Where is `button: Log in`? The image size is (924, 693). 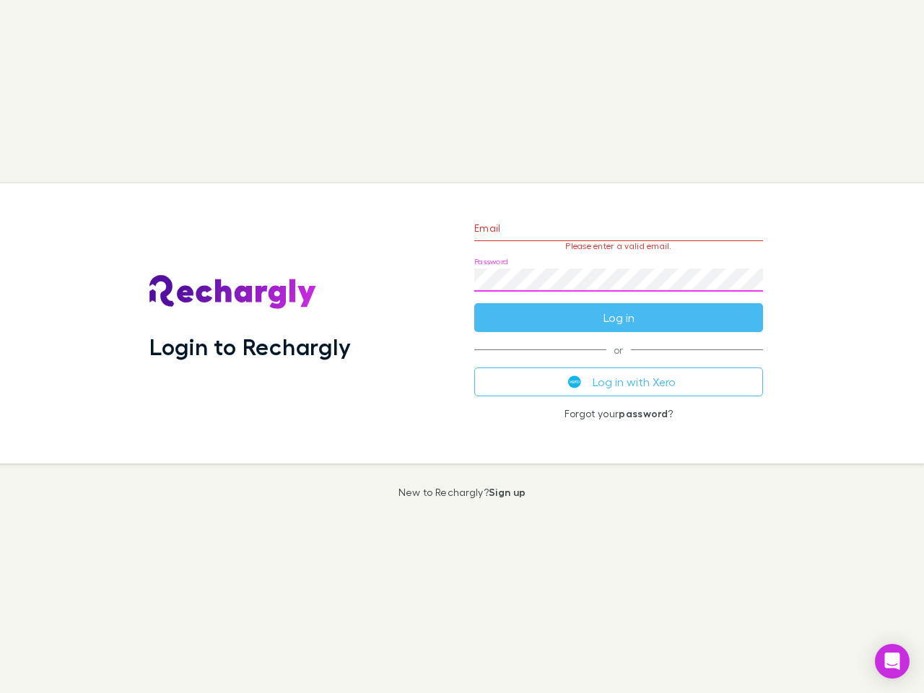 button: Log in is located at coordinates (619, 318).